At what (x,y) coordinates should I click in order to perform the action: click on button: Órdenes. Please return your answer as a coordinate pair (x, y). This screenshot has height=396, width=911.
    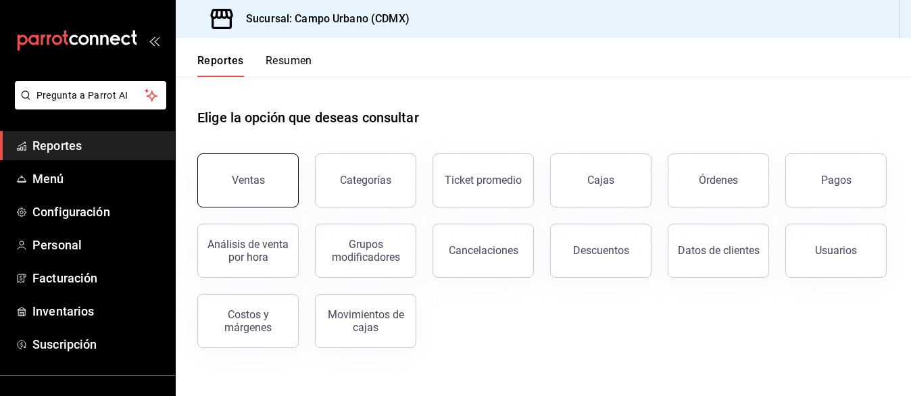
    Looking at the image, I should click on (718, 180).